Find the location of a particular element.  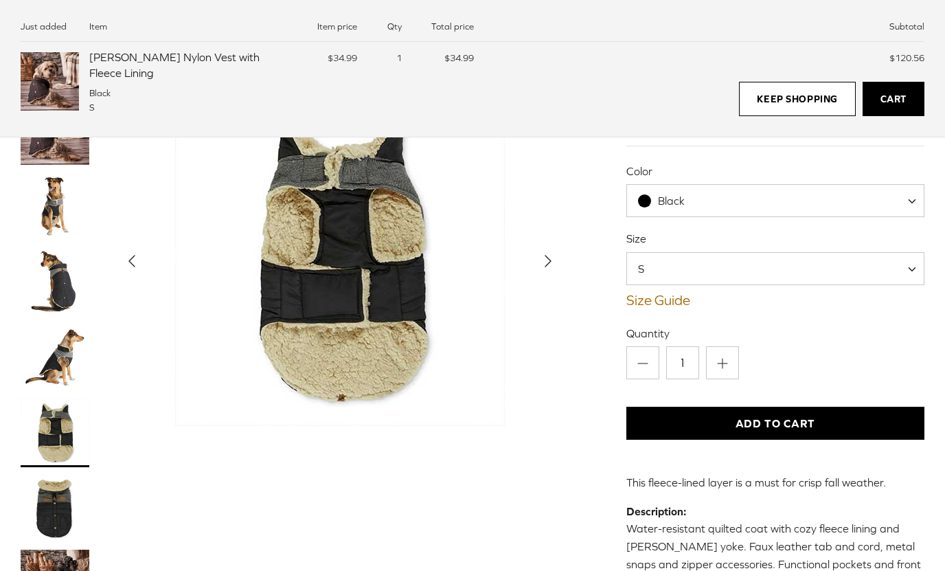

button: Previous is located at coordinates (132, 261).